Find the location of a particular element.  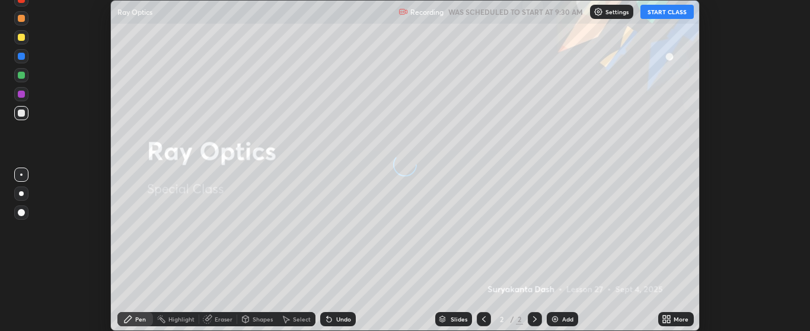

p: Ray Optics is located at coordinates (135, 12).